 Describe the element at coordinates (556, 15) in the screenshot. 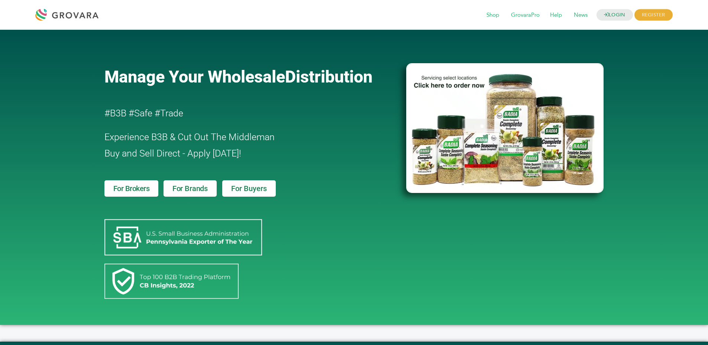

I see `a: Help` at that location.